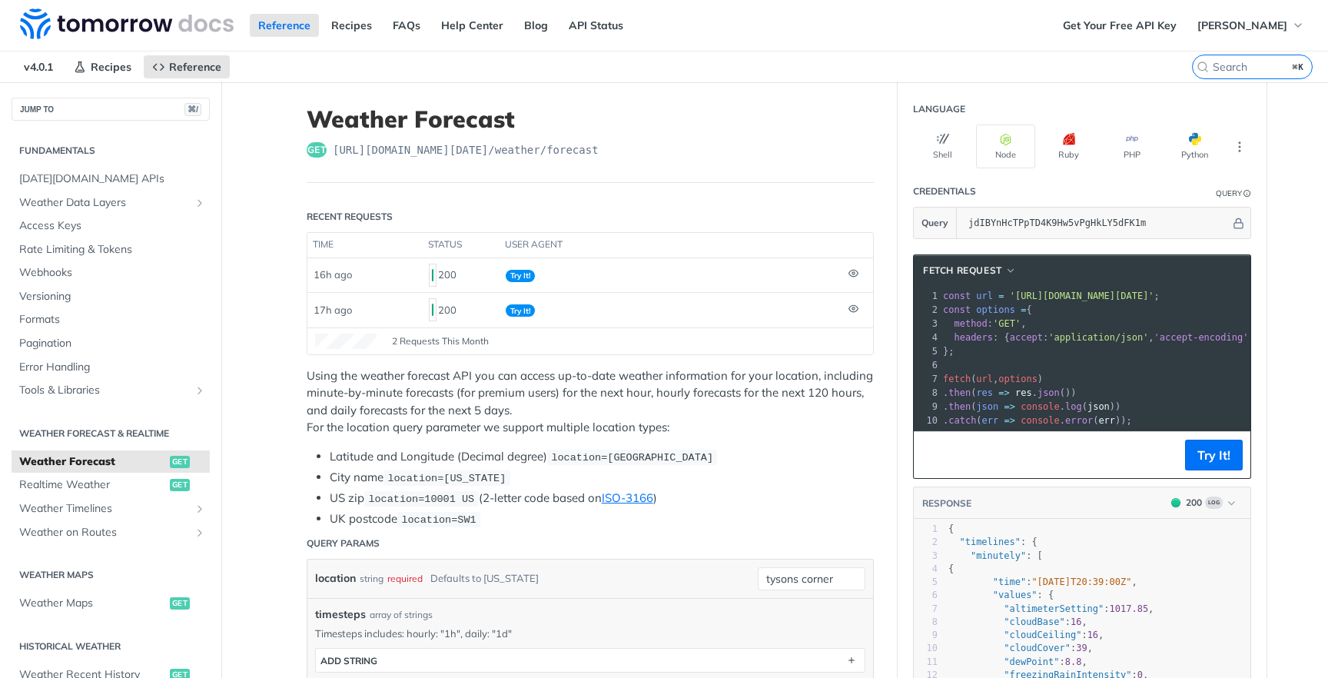 This screenshot has height=678, width=1328. Describe the element at coordinates (1023, 393) in the screenshot. I see `span: res` at that location.